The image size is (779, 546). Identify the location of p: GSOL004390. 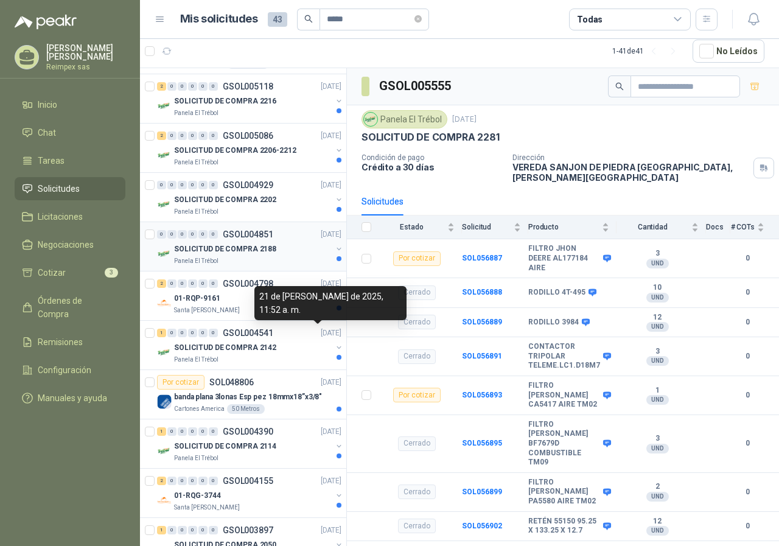
(248, 431).